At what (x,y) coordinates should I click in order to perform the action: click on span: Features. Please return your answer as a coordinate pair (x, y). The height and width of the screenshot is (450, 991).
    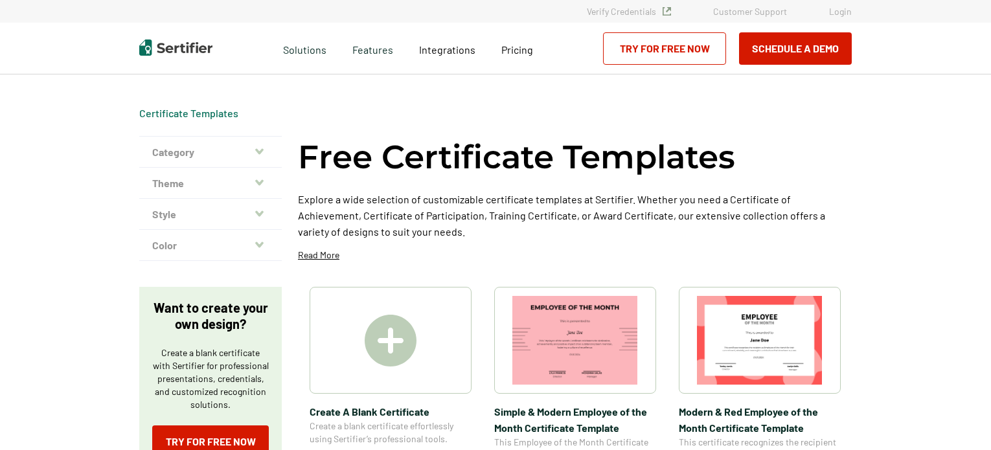
    Looking at the image, I should click on (373, 48).